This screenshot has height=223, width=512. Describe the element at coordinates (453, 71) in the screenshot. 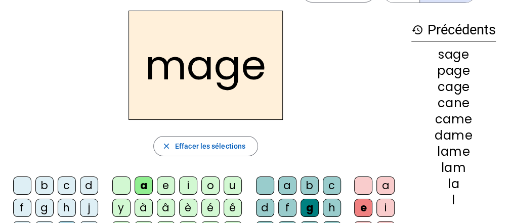

I see `div: page` at that location.